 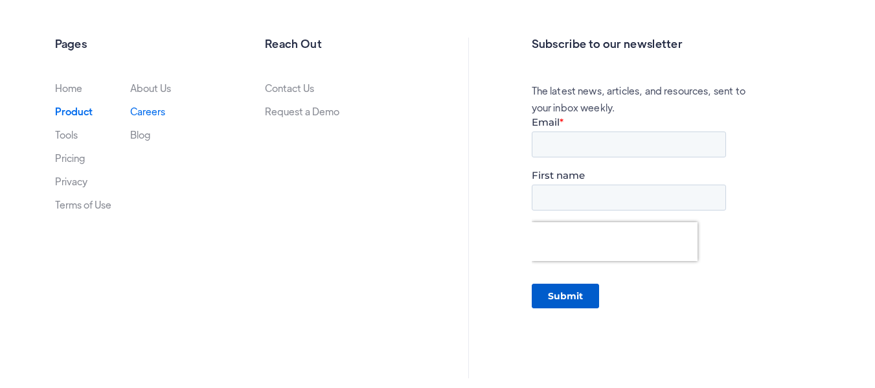 I want to click on a: About Us, so click(x=150, y=88).